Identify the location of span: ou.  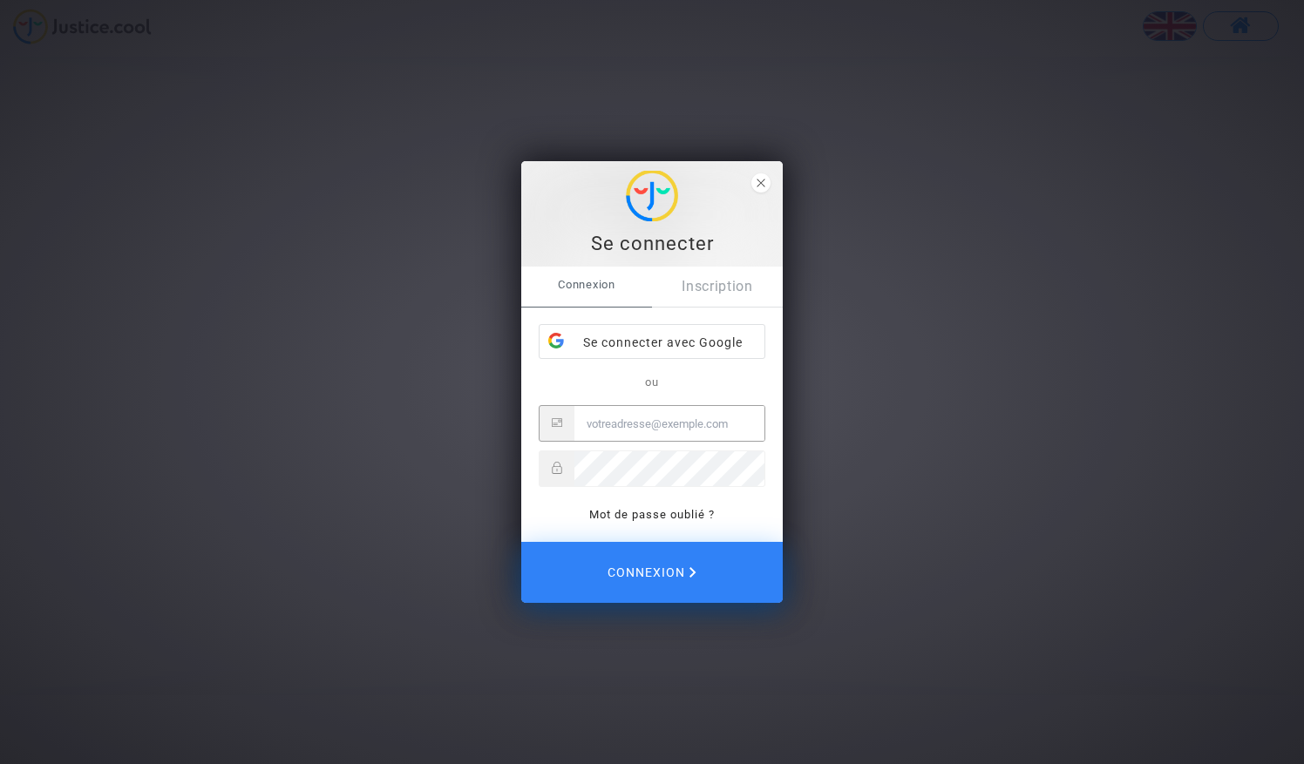
(652, 382).